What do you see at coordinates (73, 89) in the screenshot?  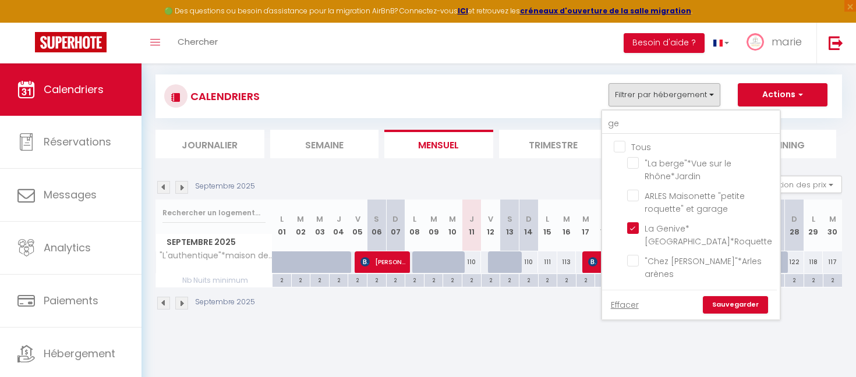 I see `span: Calendriers` at bounding box center [73, 89].